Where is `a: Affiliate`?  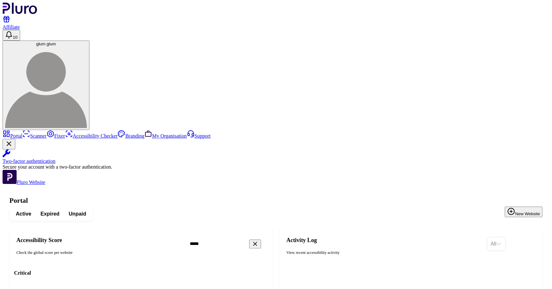
a: Affiliate is located at coordinates (11, 24).